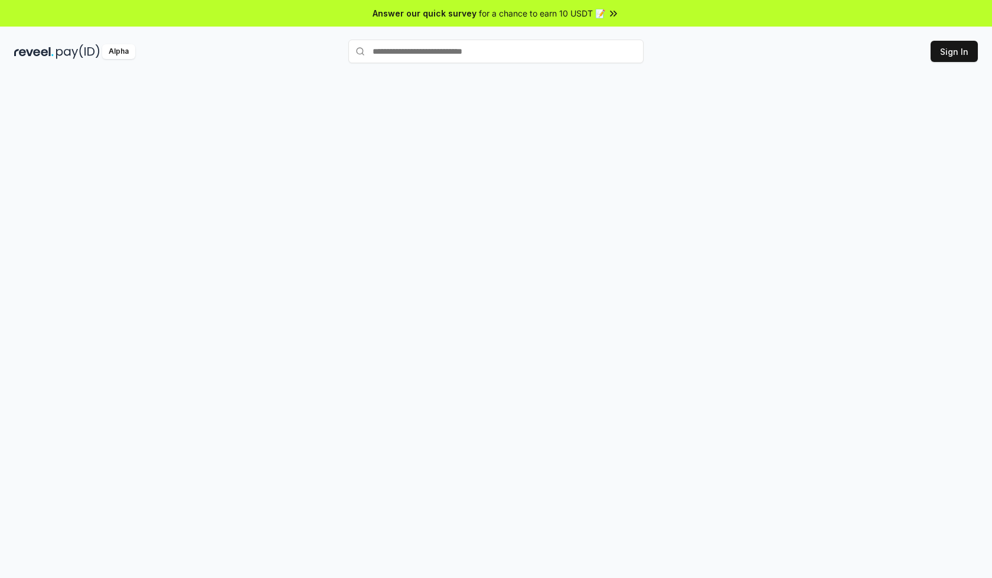 The height and width of the screenshot is (578, 992). What do you see at coordinates (78, 51) in the screenshot?
I see `img: pay_id` at bounding box center [78, 51].